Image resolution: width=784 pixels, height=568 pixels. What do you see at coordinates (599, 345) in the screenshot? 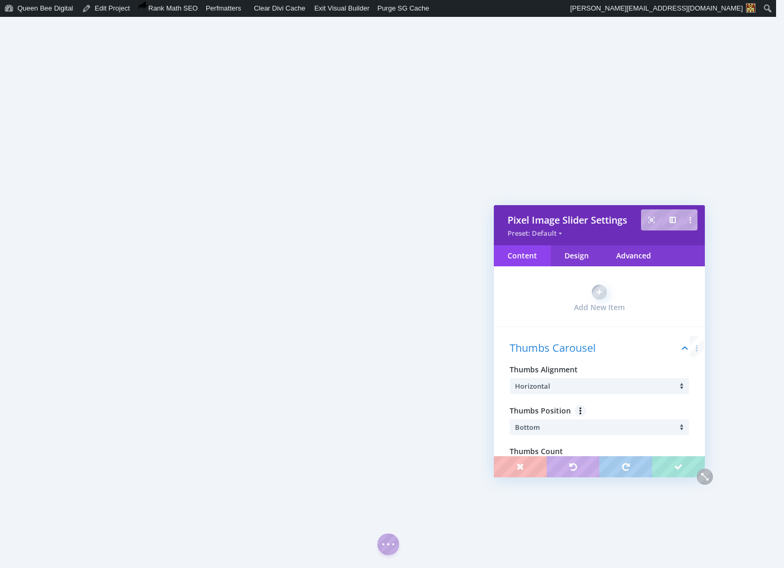
I see `h3: Thumbs Carousel` at bounding box center [599, 345].